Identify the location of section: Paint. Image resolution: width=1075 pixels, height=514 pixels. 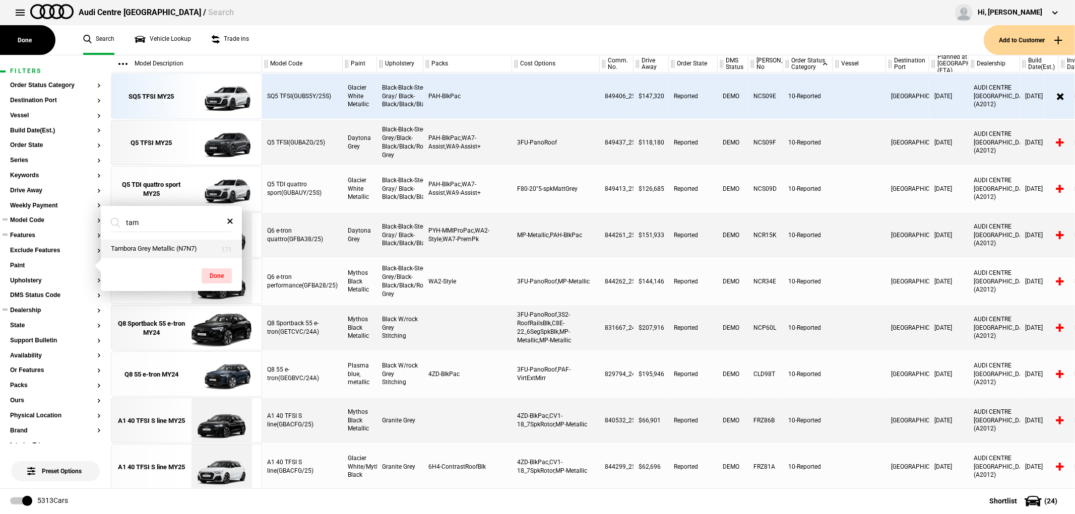
(55, 270).